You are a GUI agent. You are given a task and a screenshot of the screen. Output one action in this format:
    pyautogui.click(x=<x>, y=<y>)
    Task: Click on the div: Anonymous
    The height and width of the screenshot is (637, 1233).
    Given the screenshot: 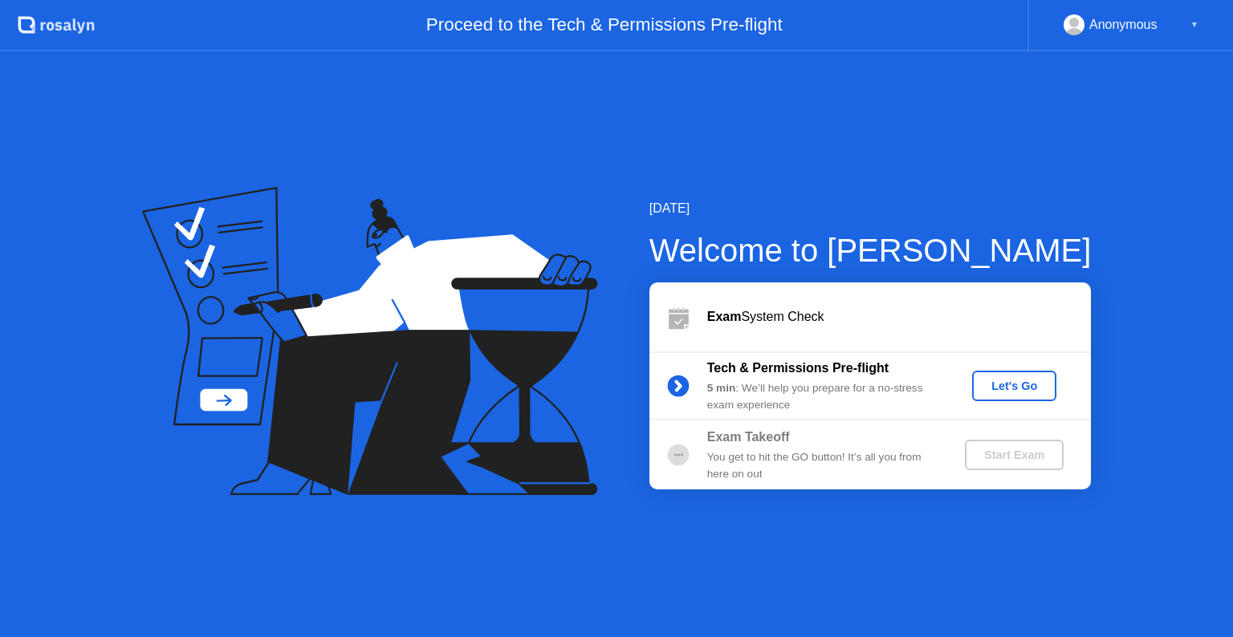 What is the action you would take?
    pyautogui.click(x=1123, y=25)
    